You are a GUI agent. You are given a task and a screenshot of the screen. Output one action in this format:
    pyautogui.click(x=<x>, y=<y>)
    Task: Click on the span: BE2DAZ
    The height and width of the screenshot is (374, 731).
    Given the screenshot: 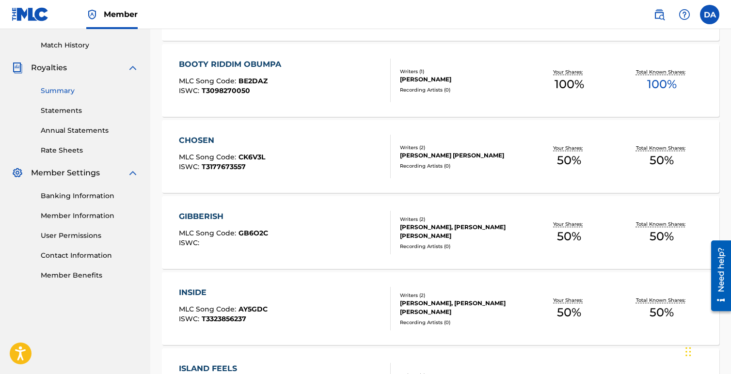 What is the action you would take?
    pyautogui.click(x=253, y=81)
    